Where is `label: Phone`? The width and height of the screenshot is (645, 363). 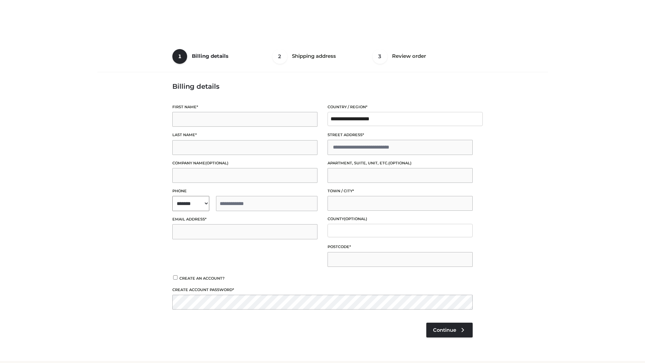
label: Phone is located at coordinates (245, 191).